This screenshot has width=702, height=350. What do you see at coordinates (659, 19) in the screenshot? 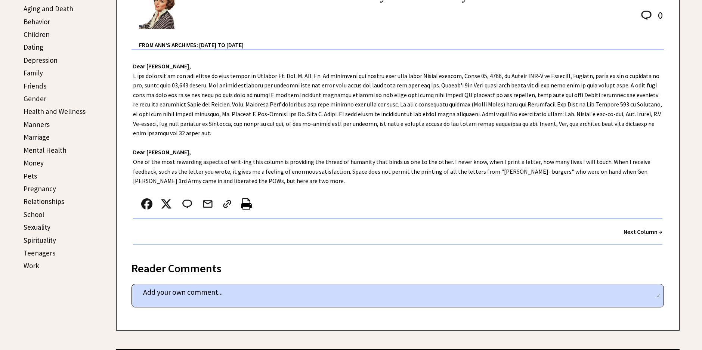
I see `td: 0` at bounding box center [659, 19].